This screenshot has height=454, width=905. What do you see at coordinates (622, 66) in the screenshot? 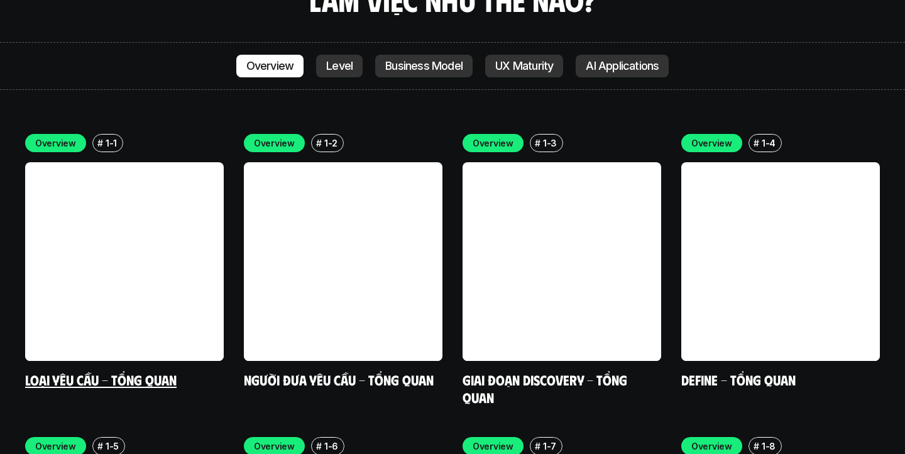
I see `a: AI Applications` at bounding box center [622, 66].